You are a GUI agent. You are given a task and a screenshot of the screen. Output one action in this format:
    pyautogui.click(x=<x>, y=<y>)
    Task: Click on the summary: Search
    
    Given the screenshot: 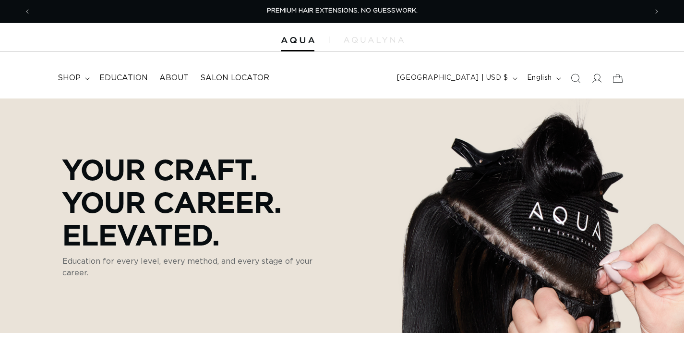 What is the action you would take?
    pyautogui.click(x=576, y=78)
    